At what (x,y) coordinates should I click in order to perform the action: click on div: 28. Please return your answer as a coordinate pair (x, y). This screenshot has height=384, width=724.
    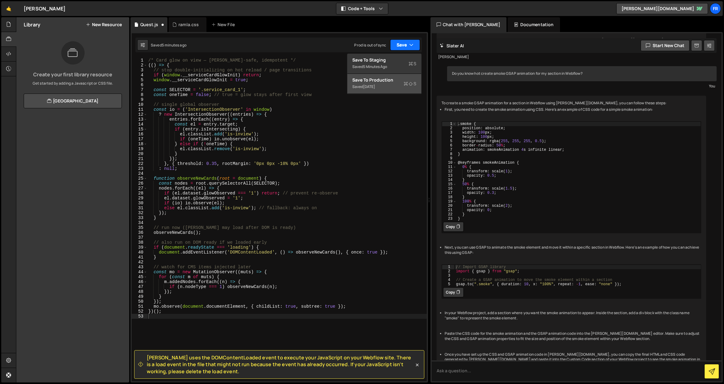
    Looking at the image, I should click on (139, 193).